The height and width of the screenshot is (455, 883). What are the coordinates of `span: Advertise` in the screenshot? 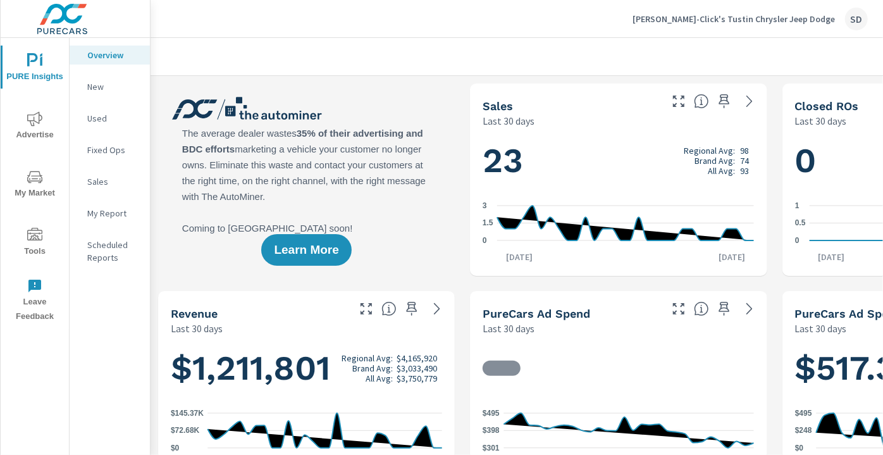 It's located at (35, 127).